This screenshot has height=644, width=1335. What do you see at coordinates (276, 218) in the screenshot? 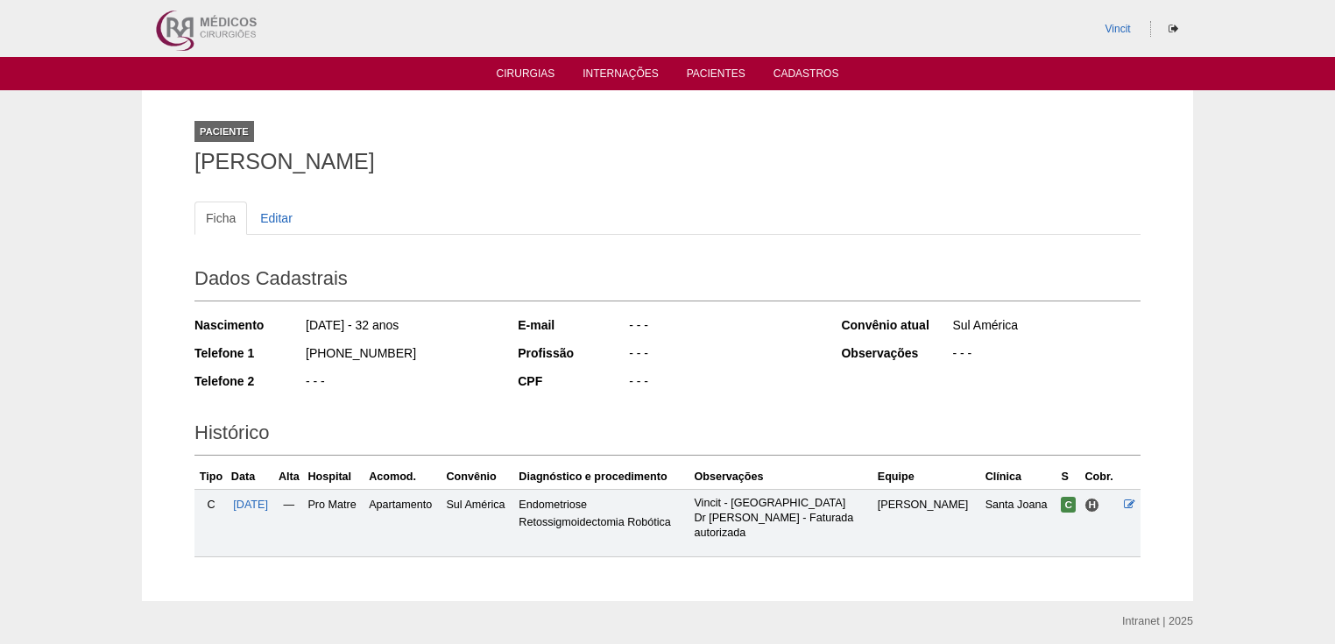
I see `a: Editar` at bounding box center [276, 218].